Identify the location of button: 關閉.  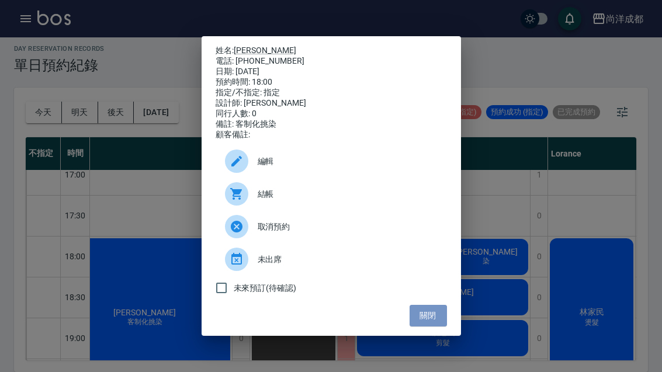
(428, 315).